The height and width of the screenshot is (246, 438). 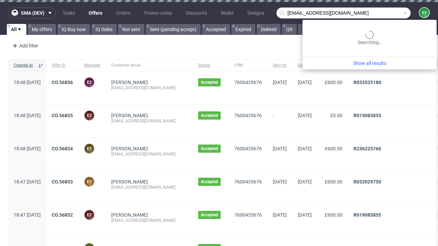 What do you see at coordinates (367, 149) in the screenshot?
I see `a: R236225760` at bounding box center [367, 149].